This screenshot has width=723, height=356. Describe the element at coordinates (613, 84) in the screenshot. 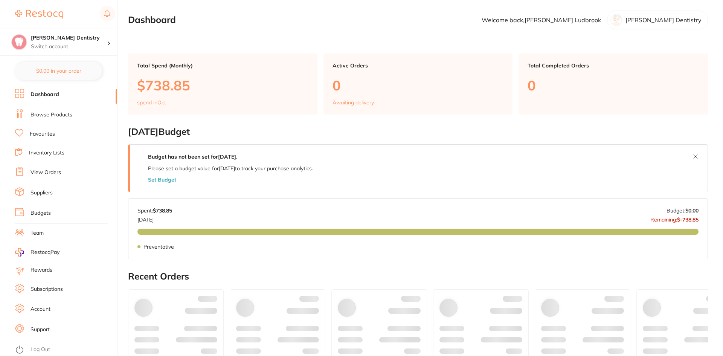

I see `a: Total Completed Orders0` at that location.